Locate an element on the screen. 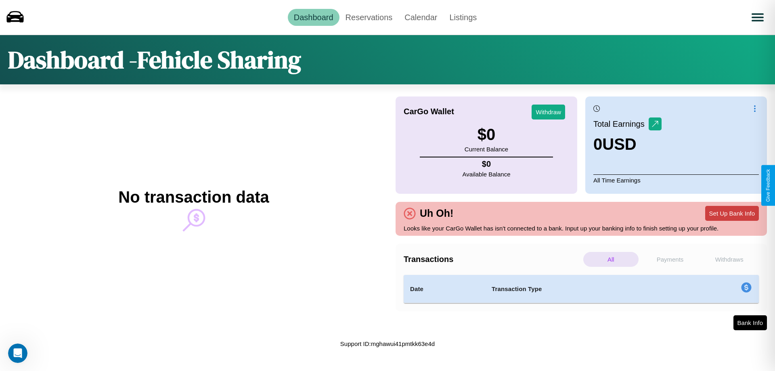 Image resolution: width=775 pixels, height=371 pixels. p: Current Balance is located at coordinates (486, 149).